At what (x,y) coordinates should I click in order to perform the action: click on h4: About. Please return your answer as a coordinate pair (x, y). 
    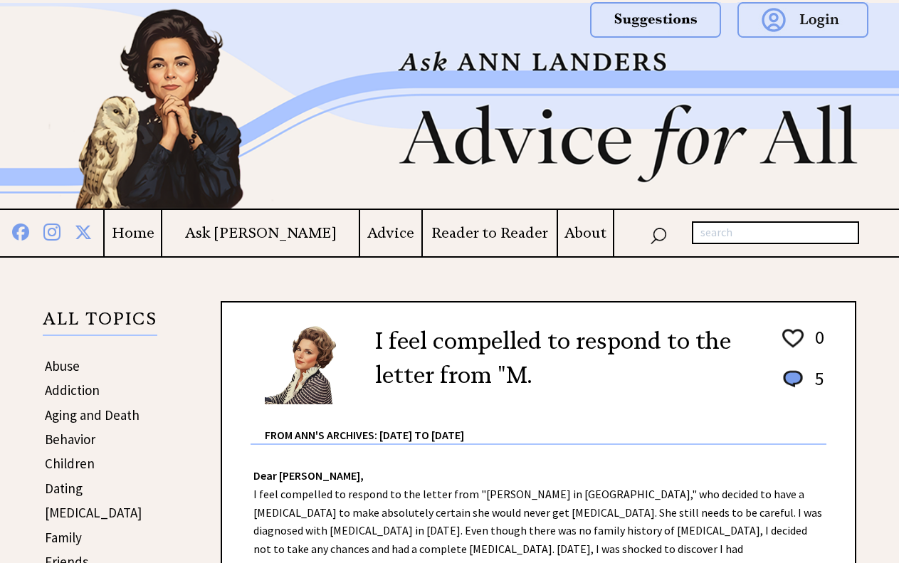
    Looking at the image, I should click on (585, 233).